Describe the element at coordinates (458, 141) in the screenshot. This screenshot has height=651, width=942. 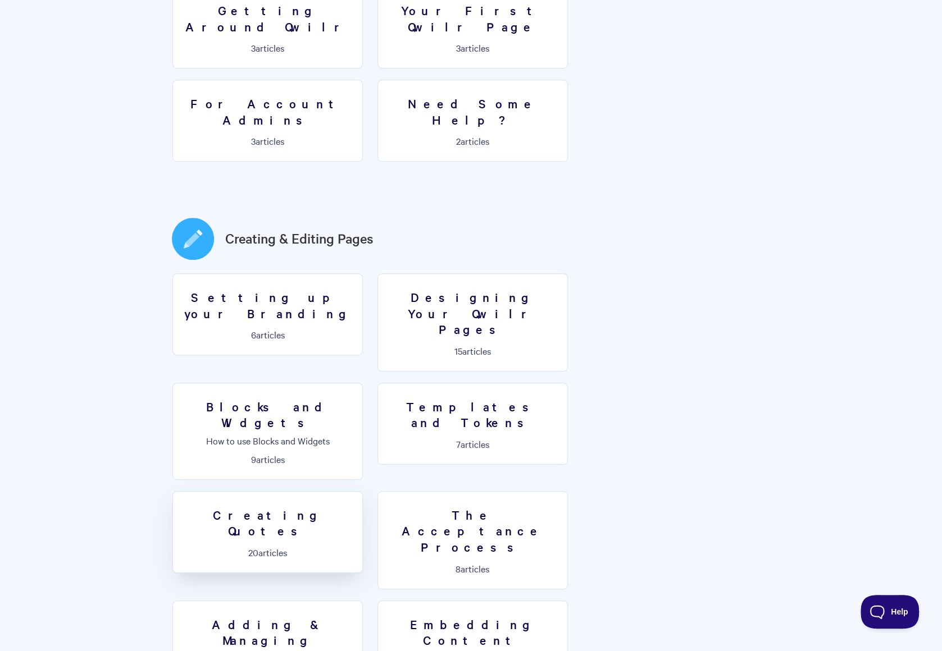
I see `span: 2` at that location.